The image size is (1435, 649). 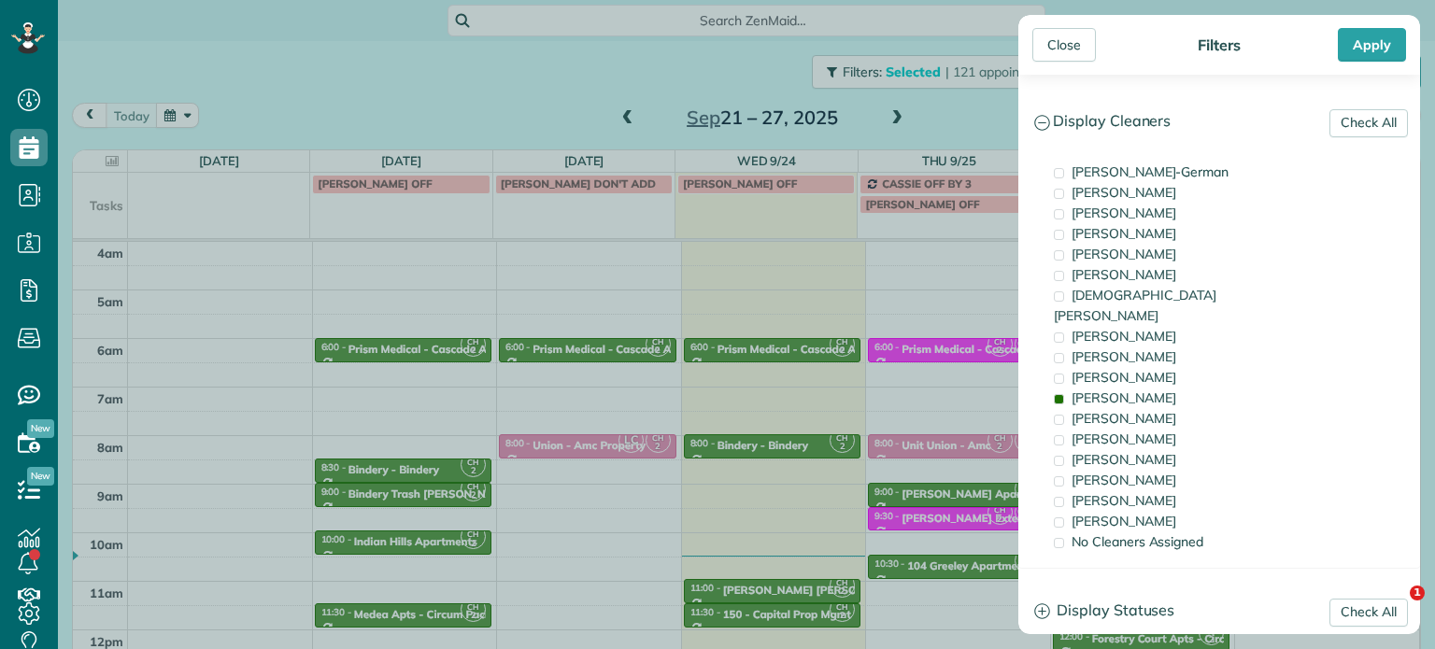 What do you see at coordinates (1219, 611) in the screenshot?
I see `h3: Display Statuses` at bounding box center [1219, 611].